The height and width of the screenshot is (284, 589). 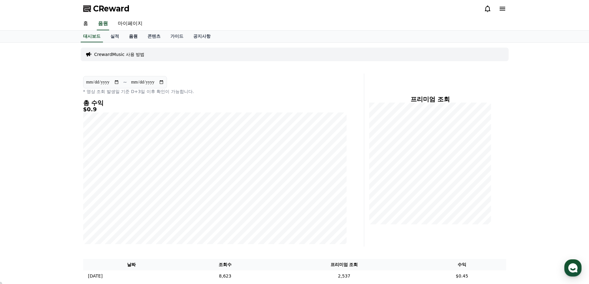 I want to click on td: 2,537, so click(x=344, y=276).